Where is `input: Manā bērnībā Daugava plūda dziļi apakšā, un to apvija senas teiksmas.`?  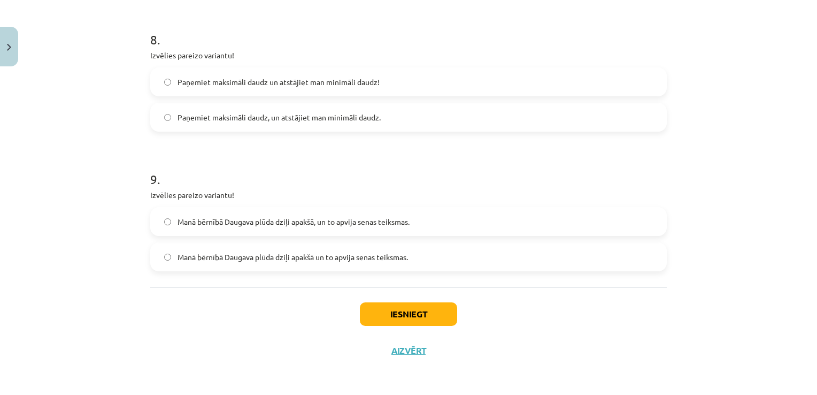
input: Manā bērnībā Daugava plūda dziļi apakšā, un to apvija senas teiksmas. is located at coordinates (167, 221).